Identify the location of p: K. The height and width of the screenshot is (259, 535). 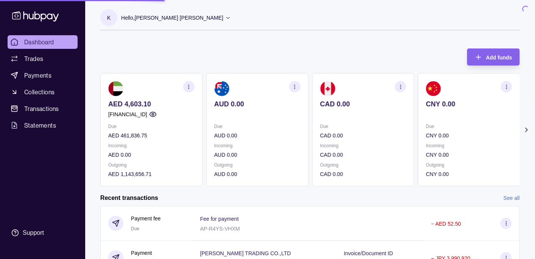
(109, 18).